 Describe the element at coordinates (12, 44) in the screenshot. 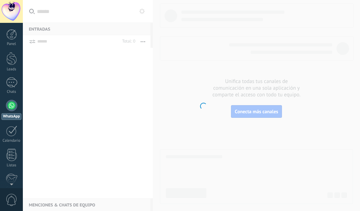

I see `div: Panel` at that location.